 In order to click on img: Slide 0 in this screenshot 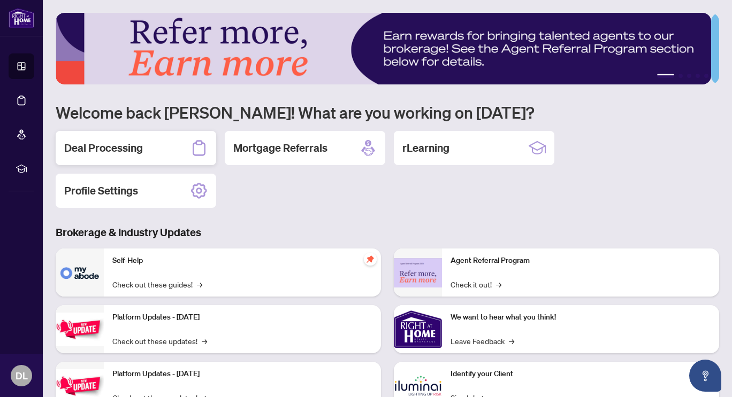, I will do `click(383, 49)`.